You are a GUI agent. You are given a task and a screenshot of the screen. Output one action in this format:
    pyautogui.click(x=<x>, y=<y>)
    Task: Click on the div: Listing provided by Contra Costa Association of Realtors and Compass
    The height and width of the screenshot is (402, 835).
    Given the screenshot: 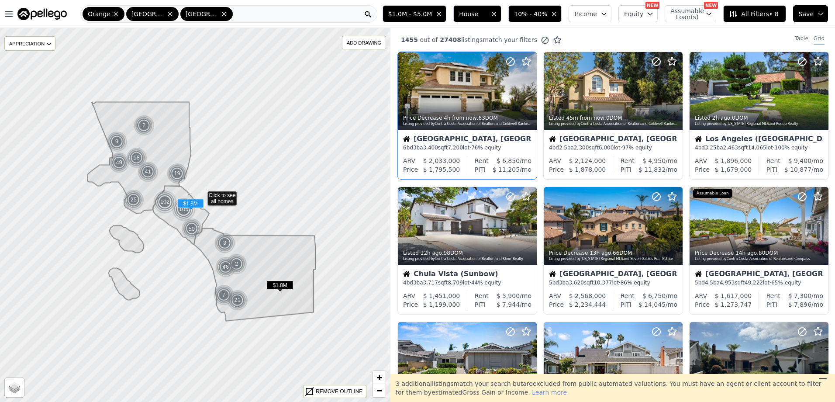 What is the action you would take?
    pyautogui.click(x=759, y=259)
    